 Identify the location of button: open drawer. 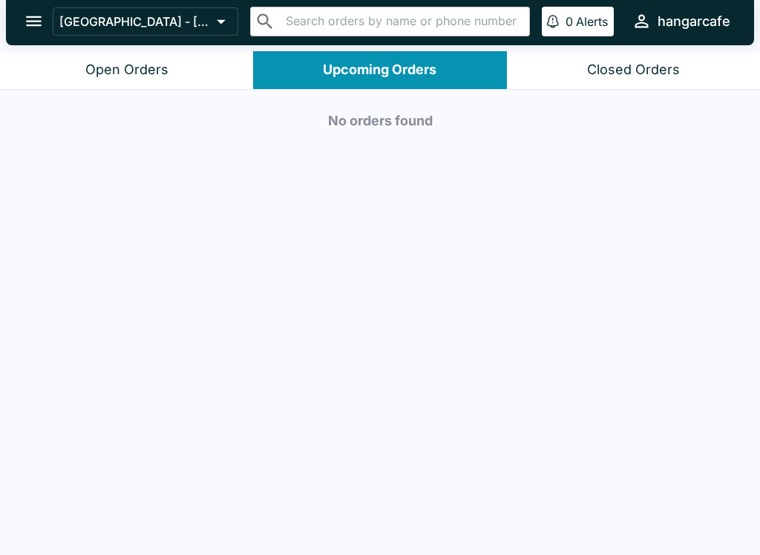
(33, 21).